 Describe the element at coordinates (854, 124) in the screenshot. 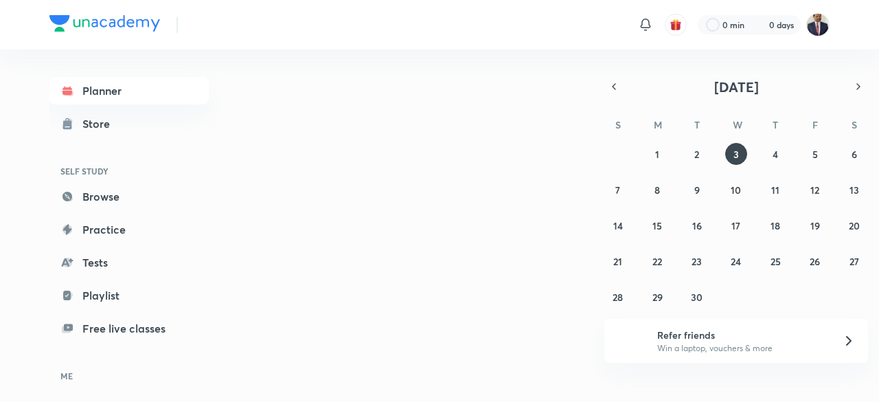

I see `abbr: Saturday` at that location.